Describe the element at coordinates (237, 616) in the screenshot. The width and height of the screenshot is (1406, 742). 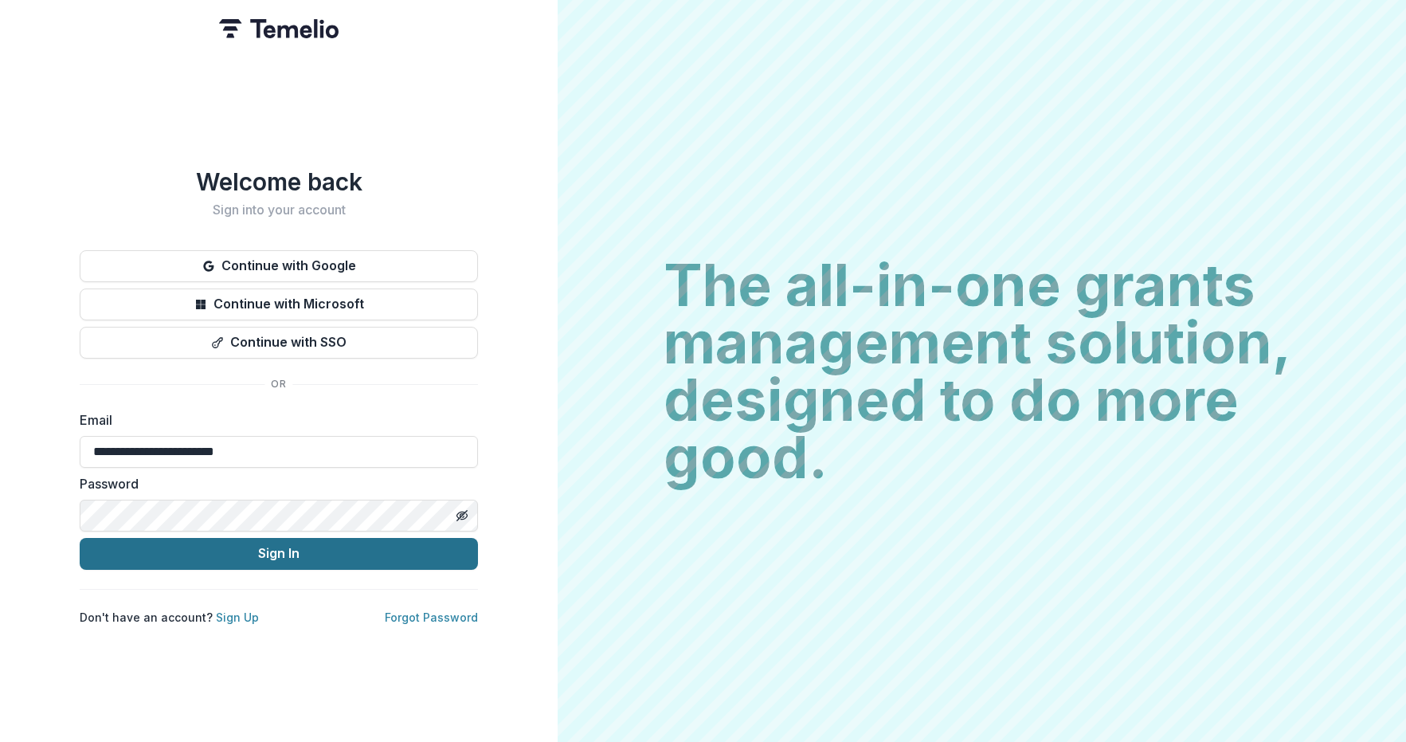
I see `a: Sign Up` at that location.